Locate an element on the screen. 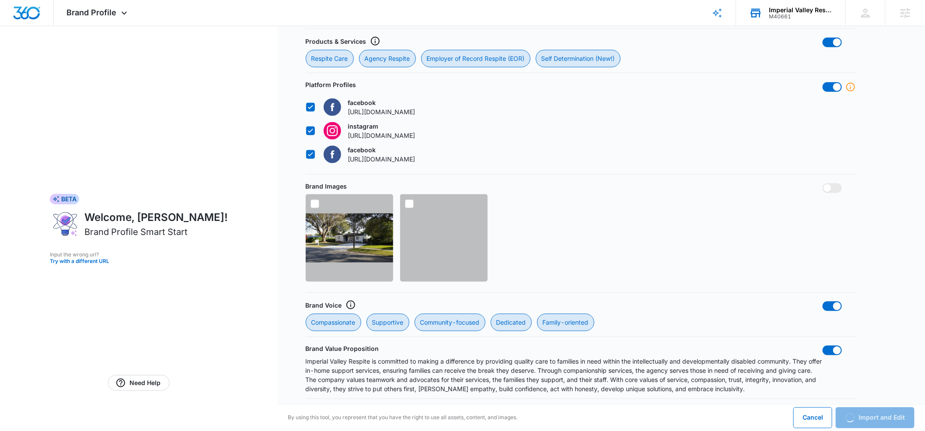 This screenshot has height=431, width=925. div: account name is located at coordinates (801, 10).